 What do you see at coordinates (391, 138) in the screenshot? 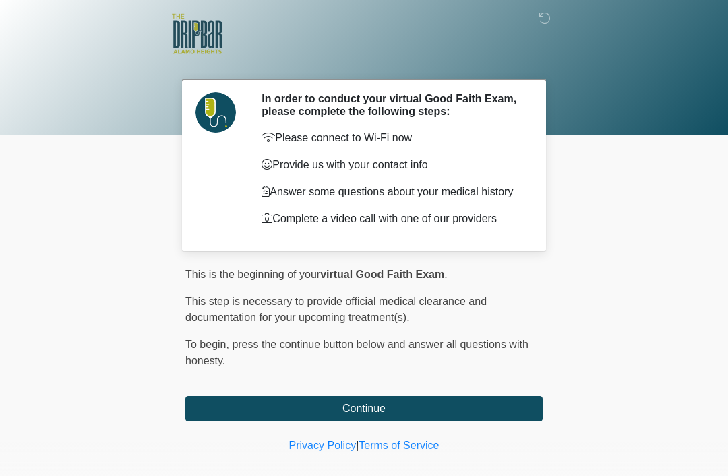
I see `p: Please connect to Wi-Fi now` at bounding box center [391, 138].